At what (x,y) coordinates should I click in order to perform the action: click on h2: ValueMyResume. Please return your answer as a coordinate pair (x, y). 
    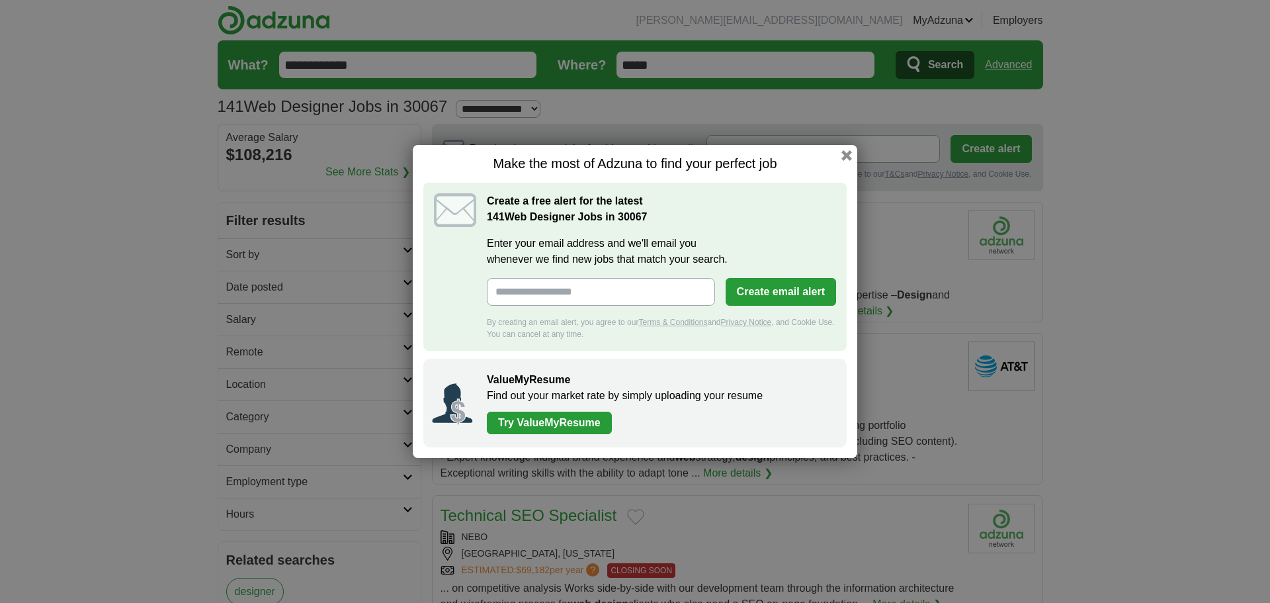
    Looking at the image, I should click on (660, 380).